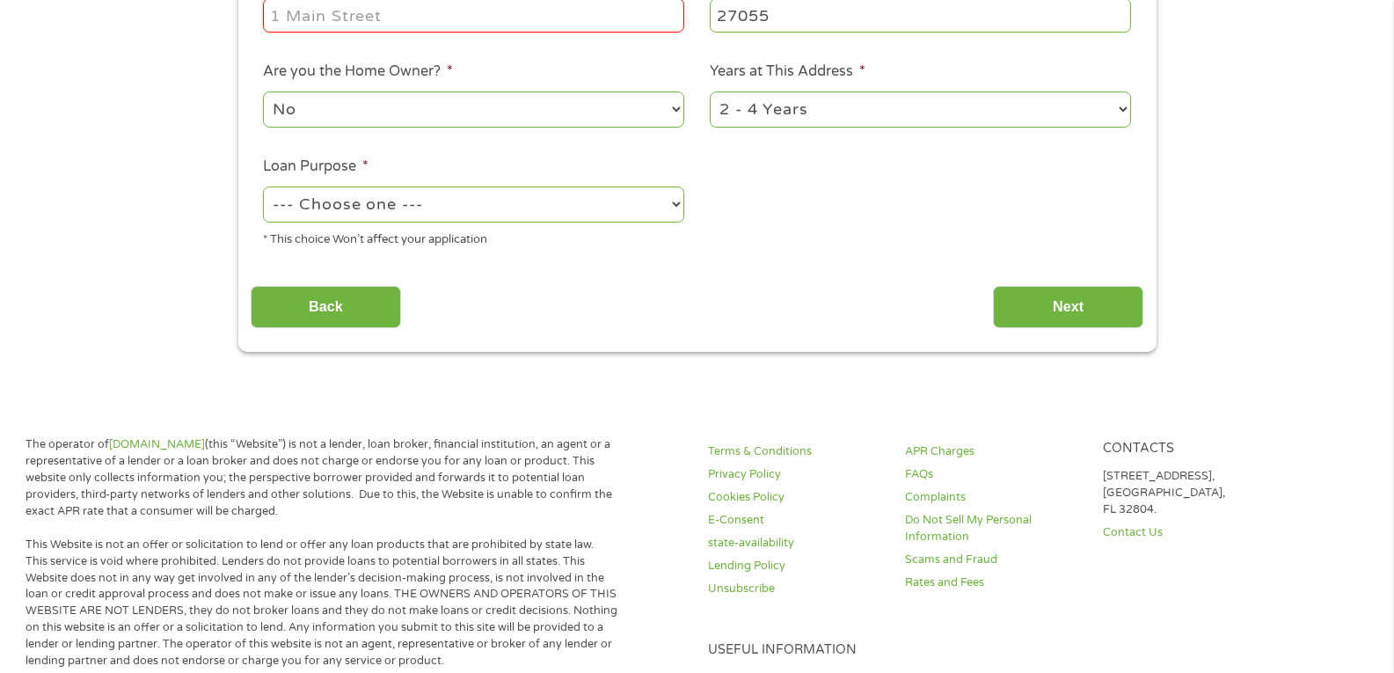 This screenshot has width=1394, height=673. What do you see at coordinates (1191, 449) in the screenshot?
I see `h4: Contacts` at bounding box center [1191, 449].